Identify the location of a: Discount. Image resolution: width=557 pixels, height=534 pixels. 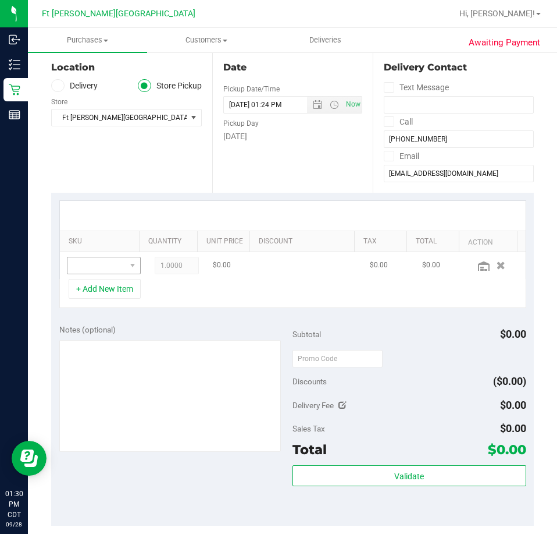
(304, 242).